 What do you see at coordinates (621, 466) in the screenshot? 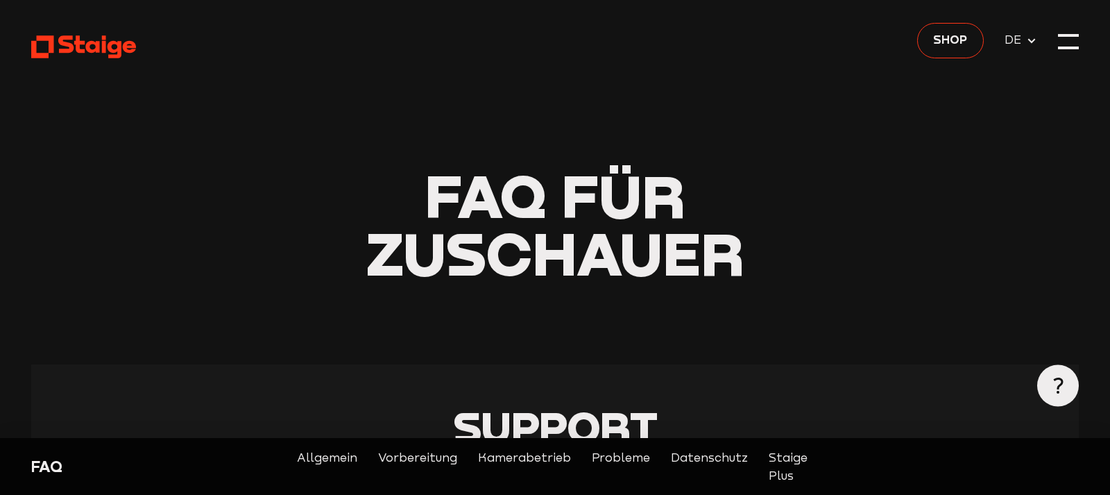
I see `a: Probleme` at bounding box center [621, 466].